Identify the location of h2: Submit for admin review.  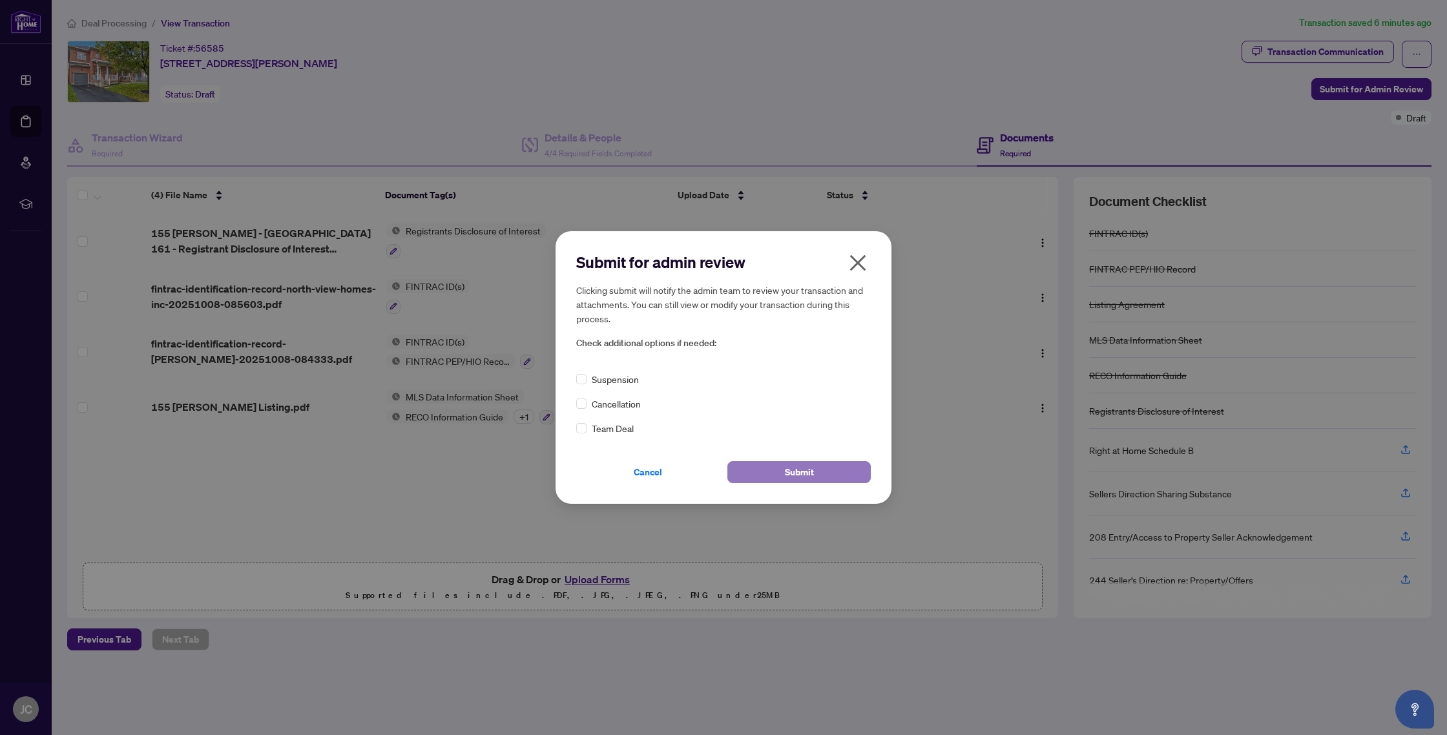
(723, 262).